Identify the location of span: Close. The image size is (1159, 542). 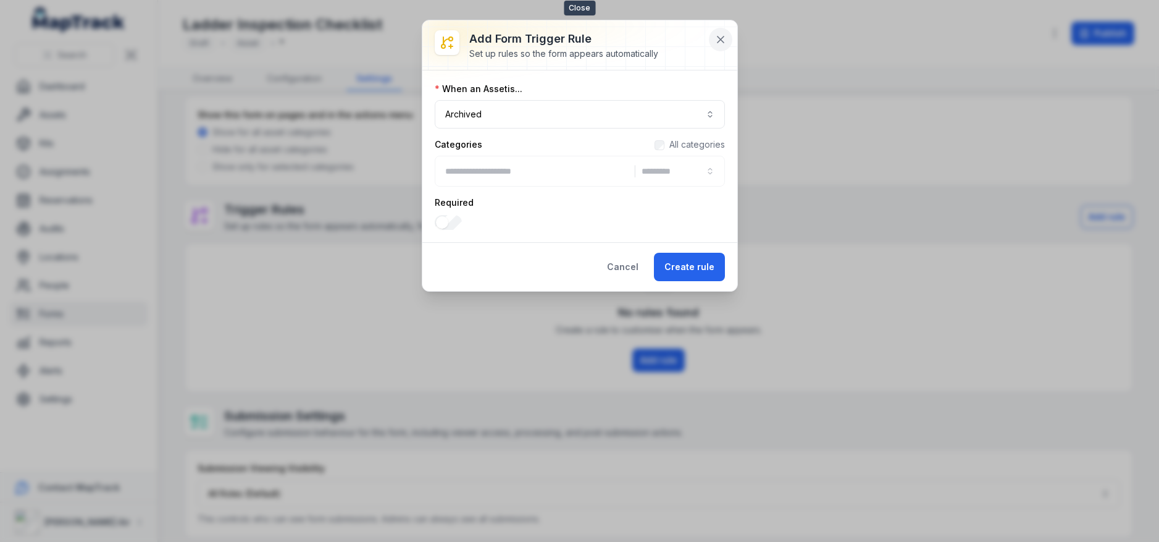
(579, 8).